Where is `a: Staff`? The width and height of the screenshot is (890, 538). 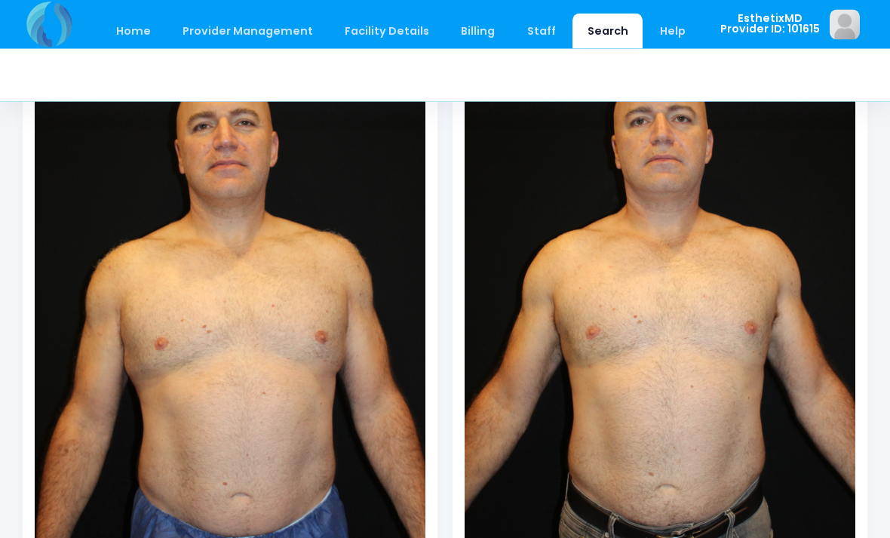
a: Staff is located at coordinates (541, 31).